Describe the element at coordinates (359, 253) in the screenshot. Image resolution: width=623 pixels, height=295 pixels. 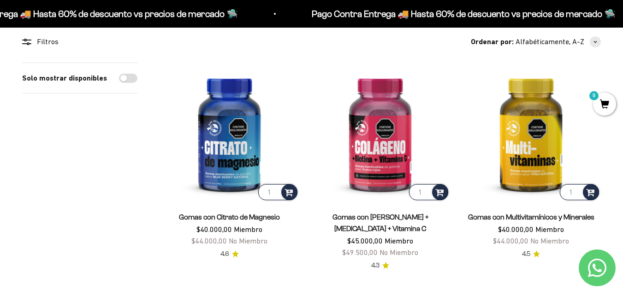
I see `span: $49.500,00` at that location.